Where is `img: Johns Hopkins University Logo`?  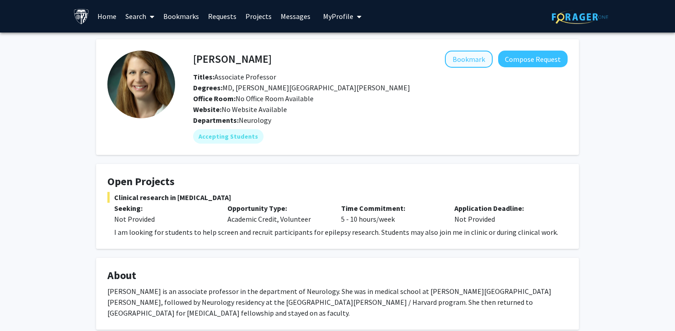
img: Johns Hopkins University Logo is located at coordinates (81, 16).